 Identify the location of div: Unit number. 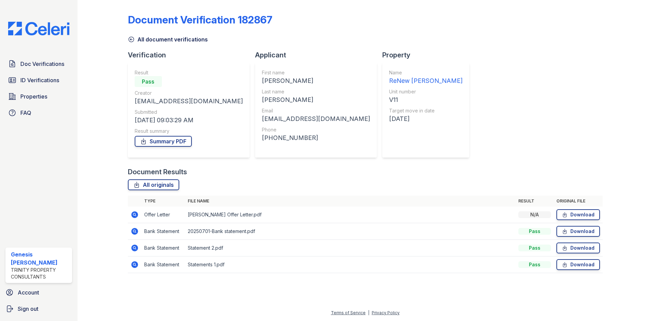
(426, 92).